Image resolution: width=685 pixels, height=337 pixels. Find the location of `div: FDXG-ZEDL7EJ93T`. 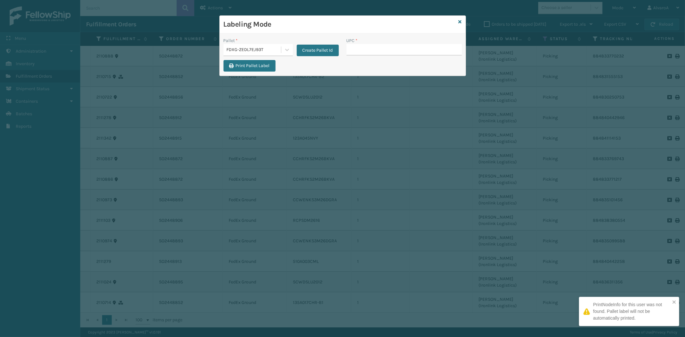

div: FDXG-ZEDL7EJ93T is located at coordinates (254, 50).